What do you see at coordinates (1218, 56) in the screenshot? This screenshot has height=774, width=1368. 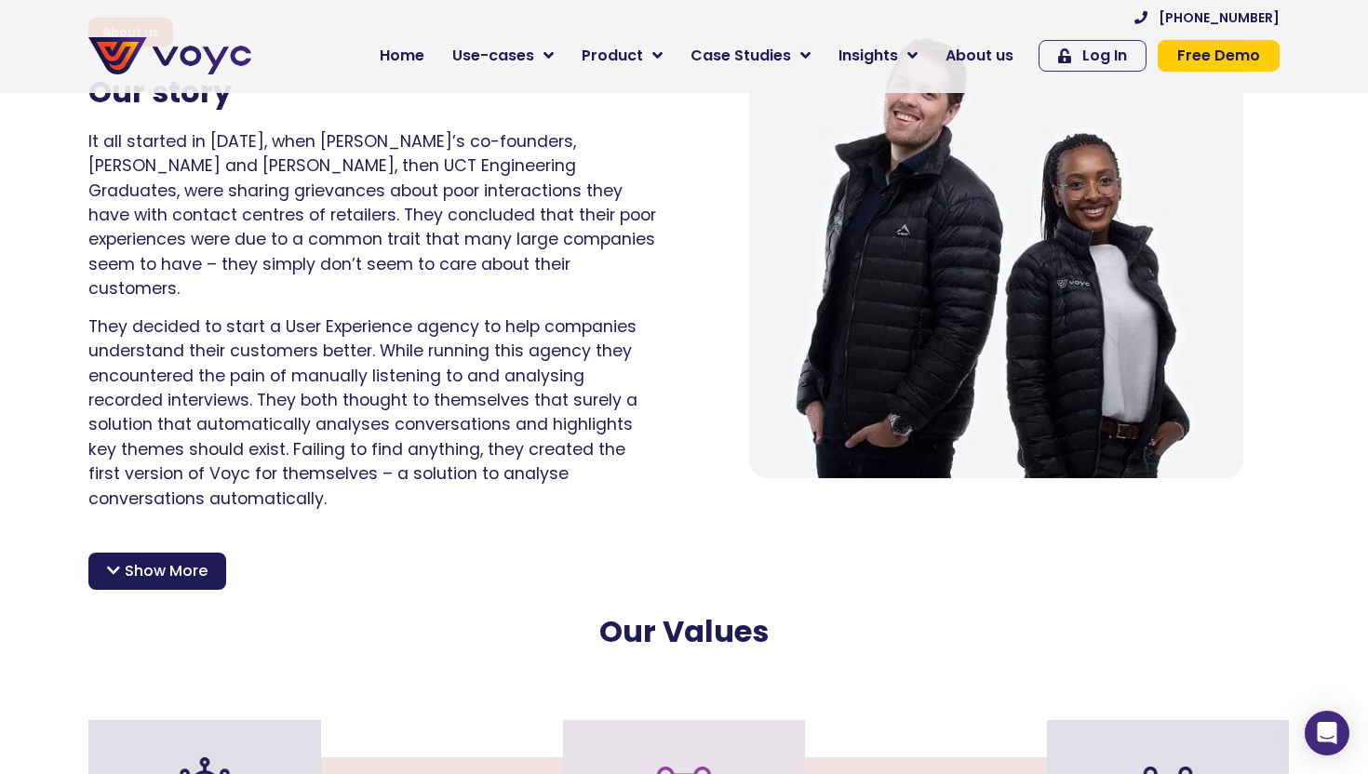 I see `a: Free Demo` at bounding box center [1218, 56].